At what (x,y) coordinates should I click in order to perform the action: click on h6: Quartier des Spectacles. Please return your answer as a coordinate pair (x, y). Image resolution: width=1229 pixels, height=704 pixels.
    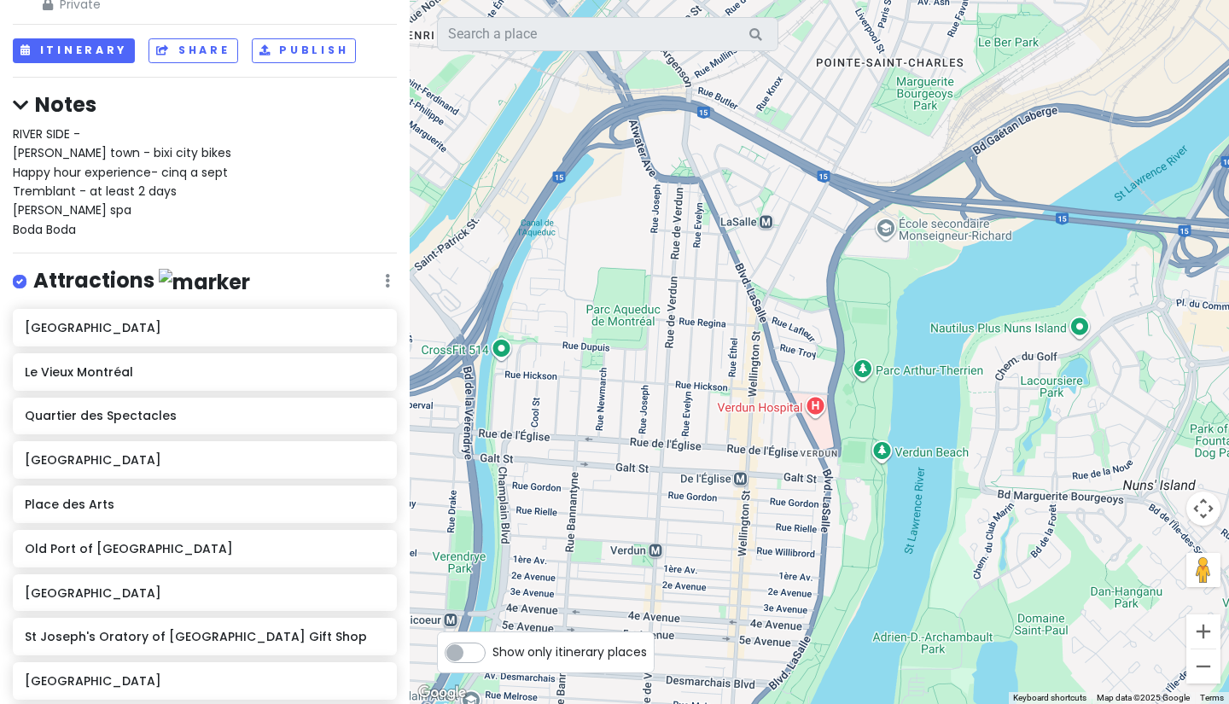
    Looking at the image, I should click on (204, 416).